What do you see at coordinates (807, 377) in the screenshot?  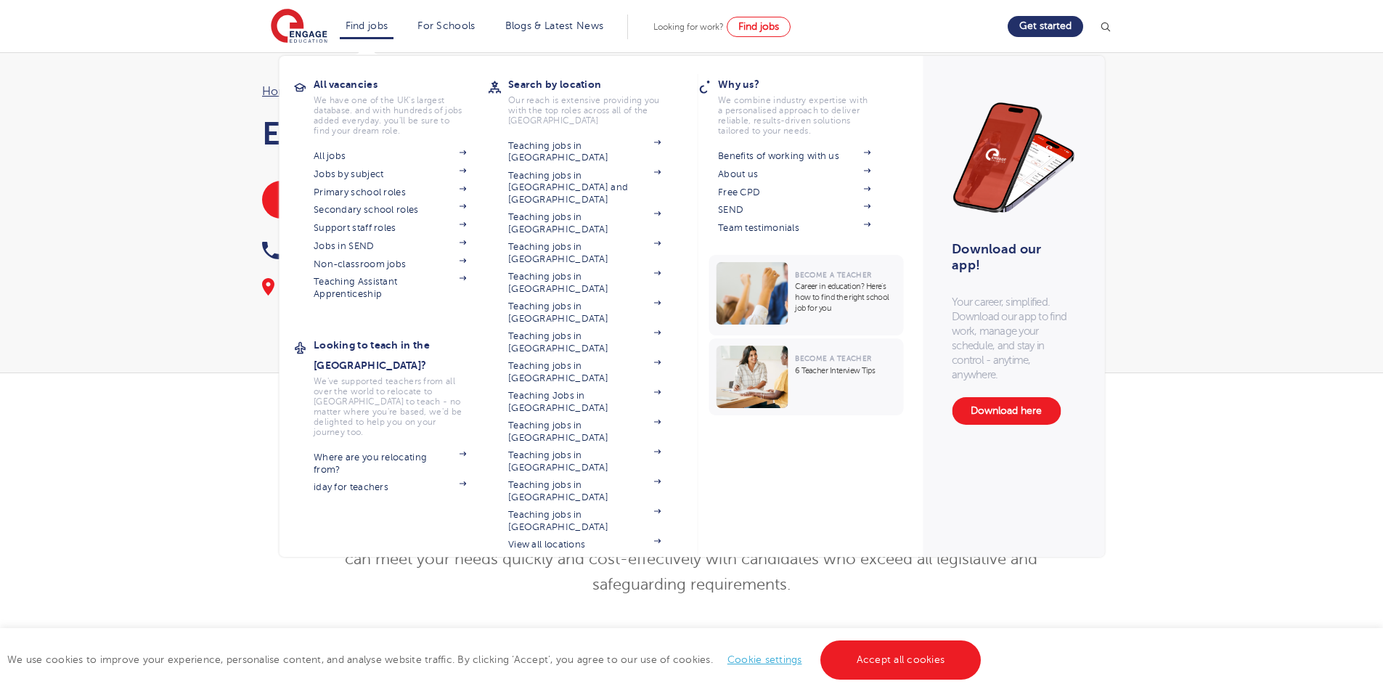 I see `a: Become a Teacher6 Teacher Interview Tips` at bounding box center [807, 377].